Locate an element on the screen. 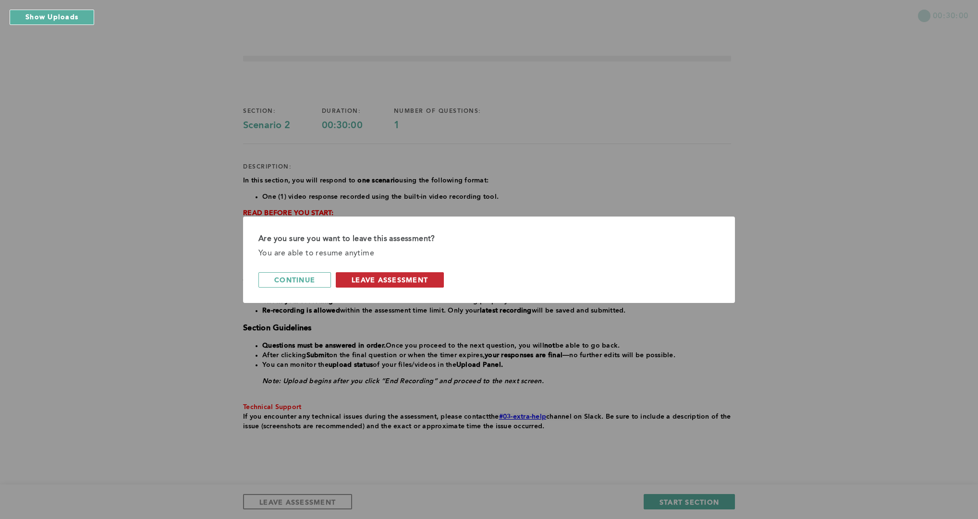  div: Are you sure you want to leave this assessment? is located at coordinates (489, 239).